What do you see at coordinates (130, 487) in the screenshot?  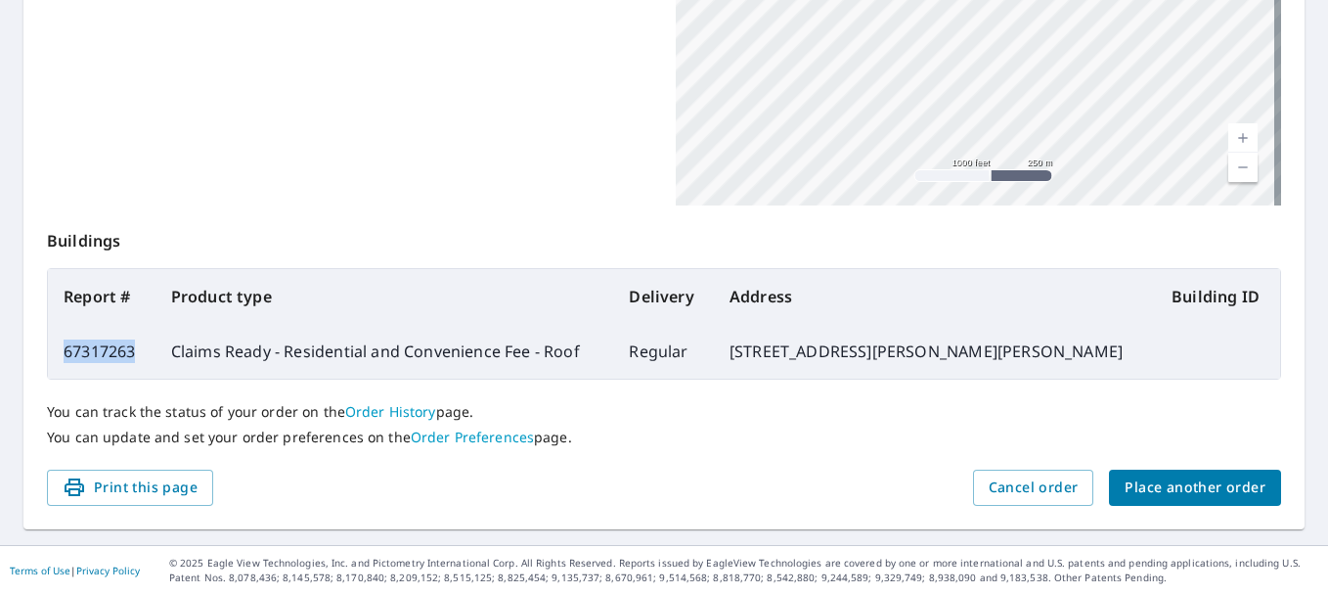 I see `button: Print this page` at bounding box center [130, 487].